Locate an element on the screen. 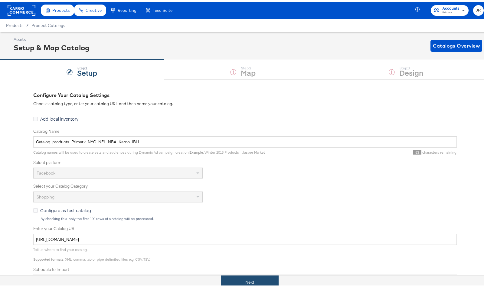  span: Feed Suite is located at coordinates (162, 8).